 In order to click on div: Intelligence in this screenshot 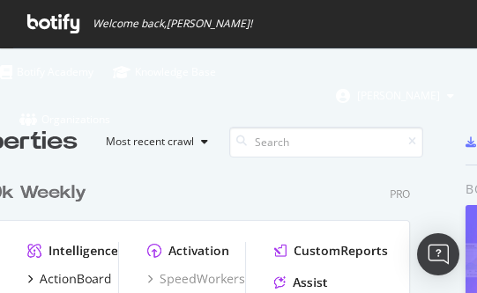, I will do `click(83, 251)`.